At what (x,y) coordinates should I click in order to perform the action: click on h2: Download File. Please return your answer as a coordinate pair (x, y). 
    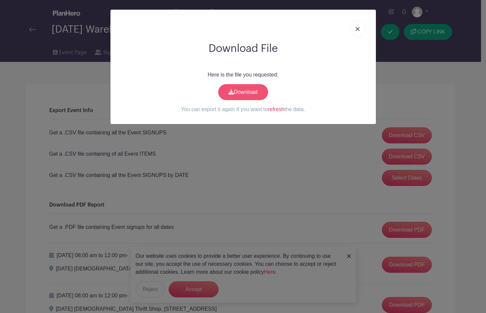
    Looking at the image, I should click on (243, 49).